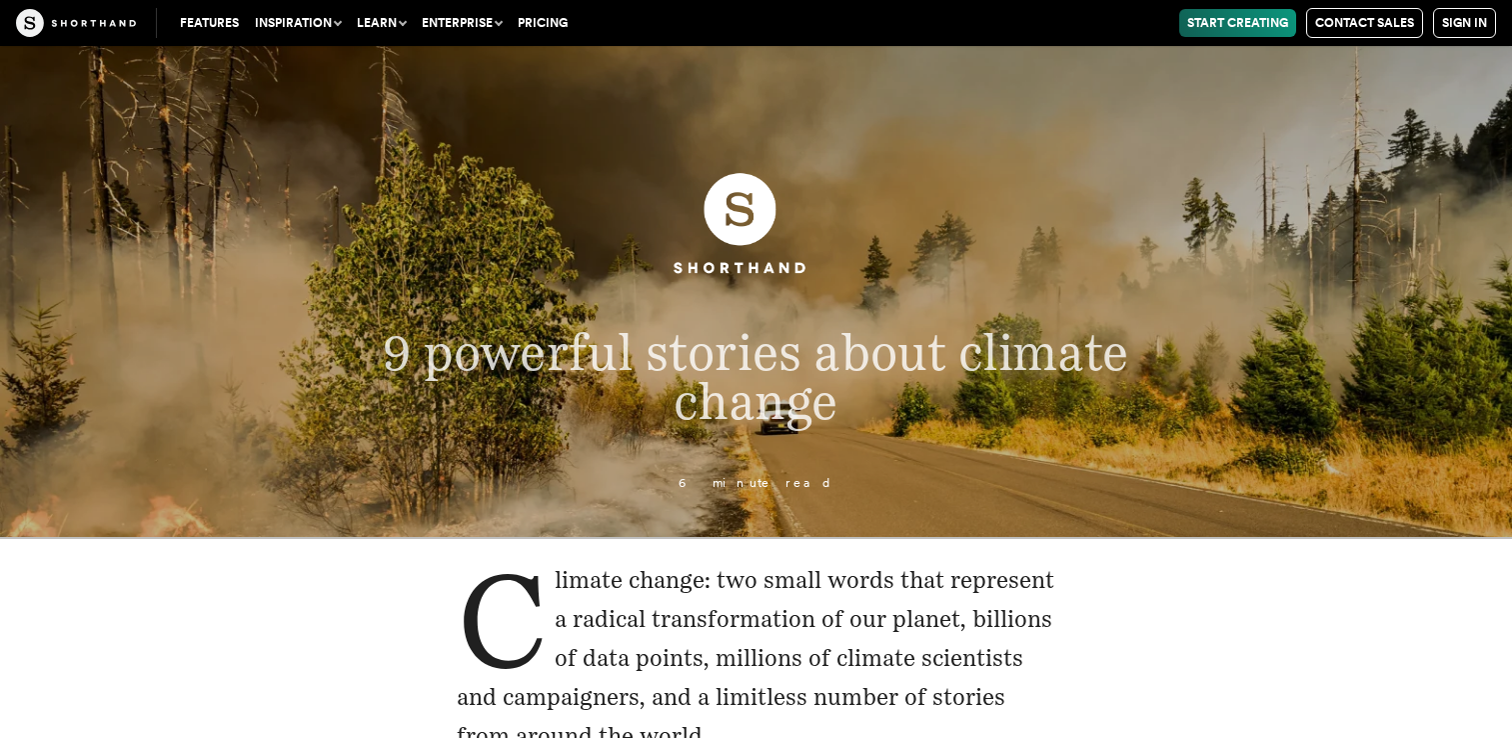 Image resolution: width=1512 pixels, height=738 pixels. What do you see at coordinates (543, 23) in the screenshot?
I see `a: Pricing` at bounding box center [543, 23].